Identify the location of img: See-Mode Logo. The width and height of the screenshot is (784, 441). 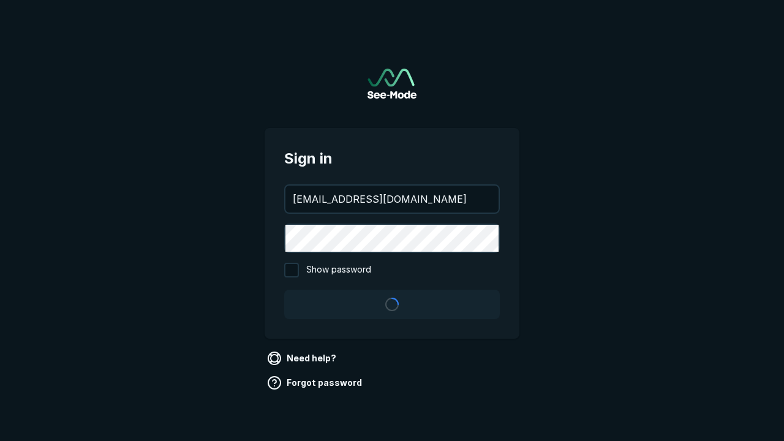
(392, 83).